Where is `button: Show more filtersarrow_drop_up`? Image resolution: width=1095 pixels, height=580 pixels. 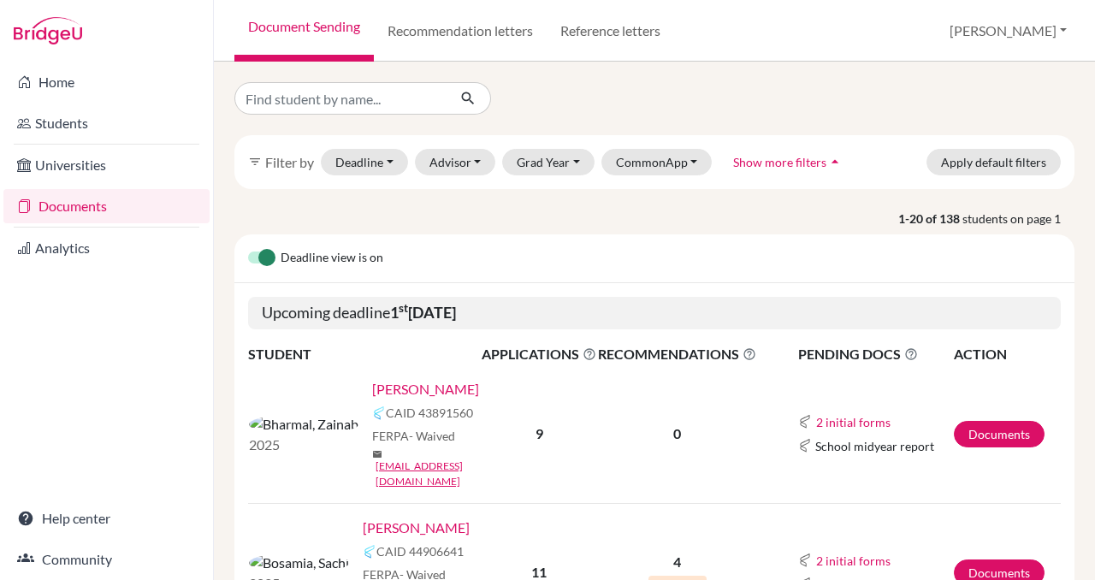
button: Show more filtersarrow_drop_up is located at coordinates (788, 162).